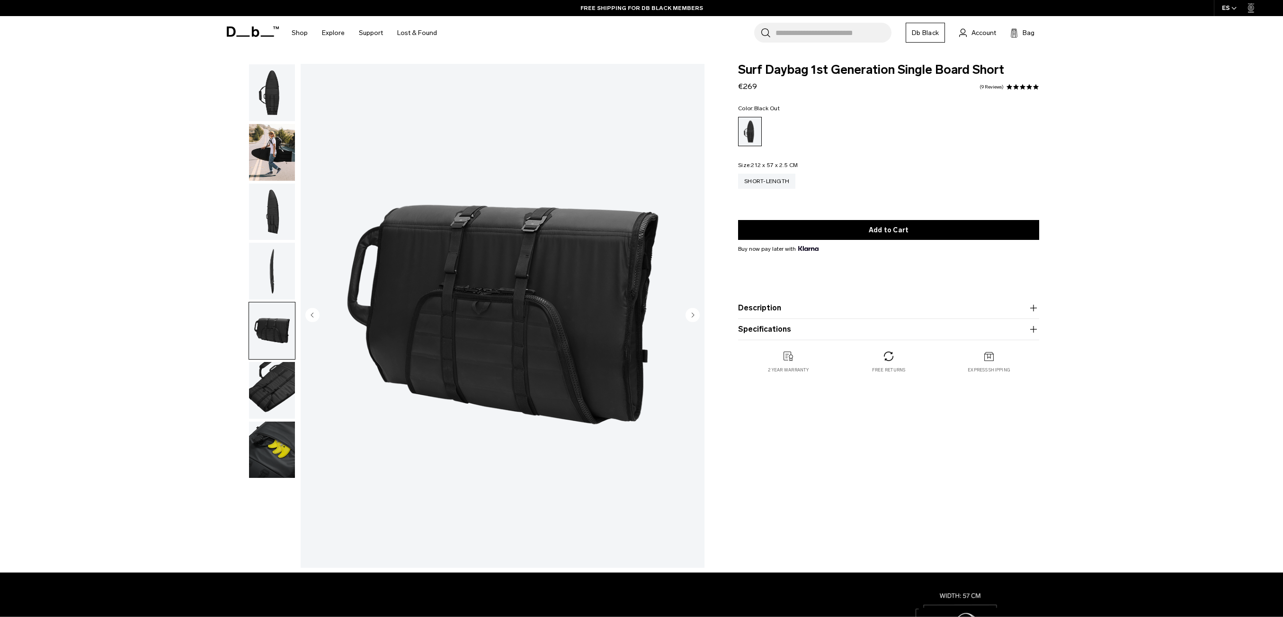 Image resolution: width=1283 pixels, height=617 pixels. What do you see at coordinates (333, 33) in the screenshot?
I see `a: Explore` at bounding box center [333, 33].